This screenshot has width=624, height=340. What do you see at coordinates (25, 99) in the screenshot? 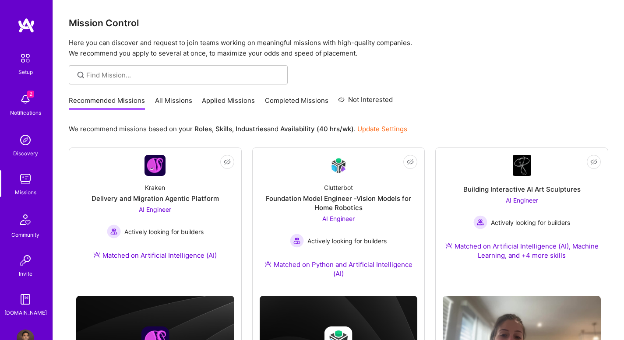
I see `img: bell` at bounding box center [25, 99].